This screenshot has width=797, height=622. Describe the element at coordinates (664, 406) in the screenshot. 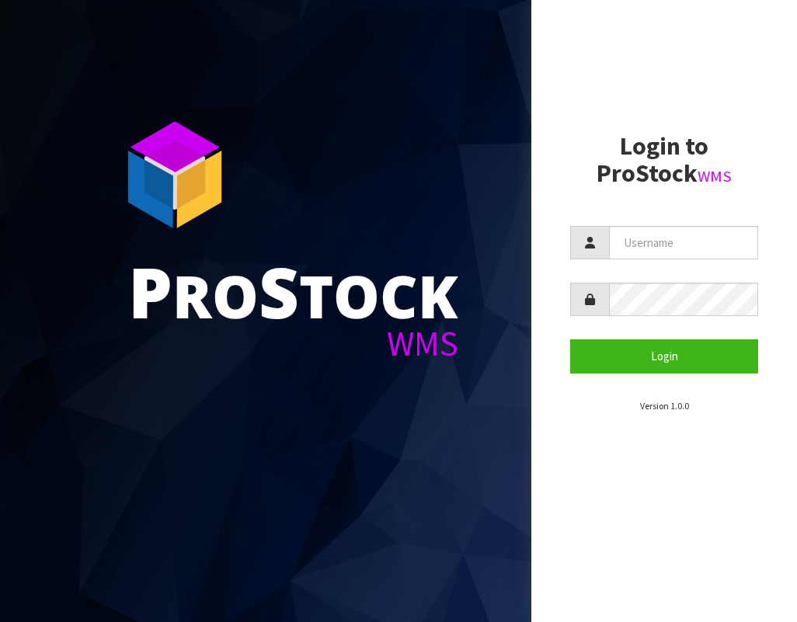

I see `small: Version 1.0.0` at that location.